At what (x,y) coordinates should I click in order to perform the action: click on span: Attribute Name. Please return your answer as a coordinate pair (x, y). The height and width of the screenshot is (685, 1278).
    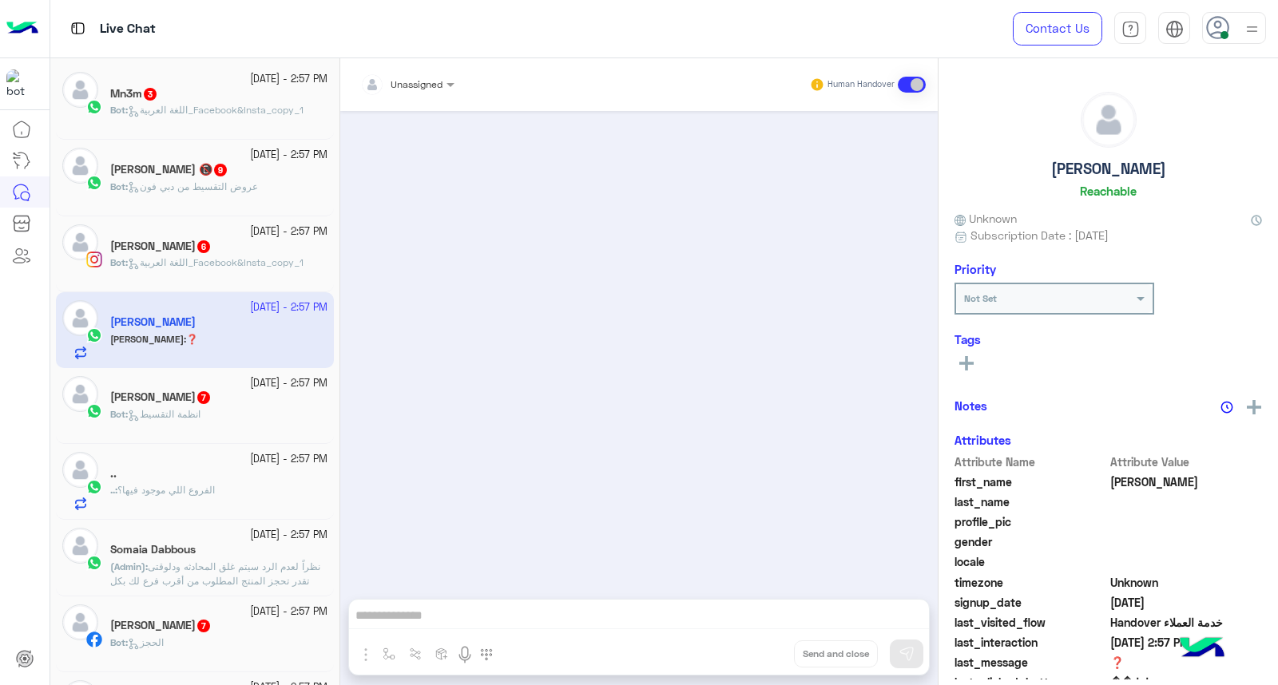
    Looking at the image, I should click on (1030, 462).